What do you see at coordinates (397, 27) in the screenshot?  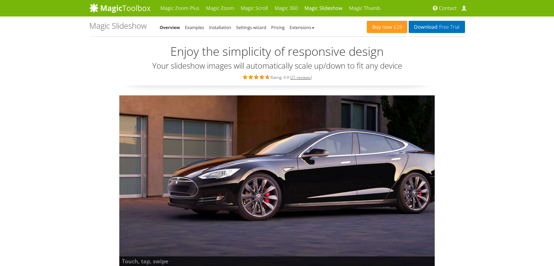 I see `span: £29` at bounding box center [397, 27].